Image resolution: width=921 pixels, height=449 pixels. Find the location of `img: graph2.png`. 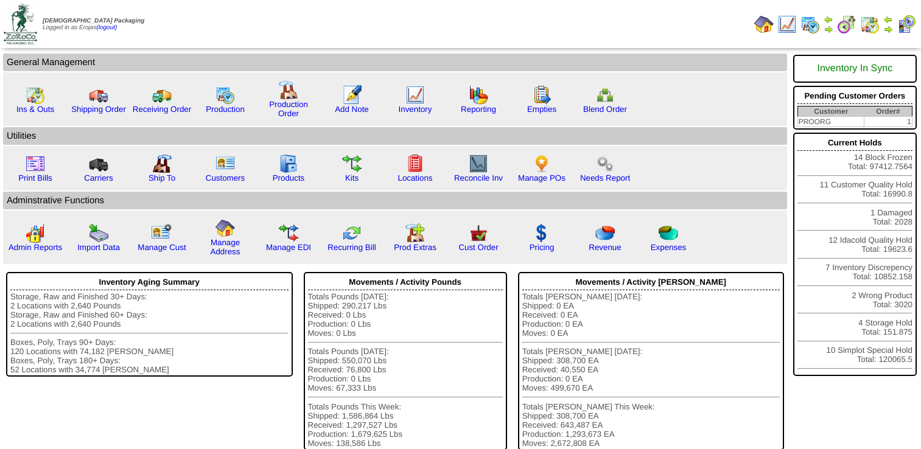

img: graph2.png is located at coordinates (35, 233).